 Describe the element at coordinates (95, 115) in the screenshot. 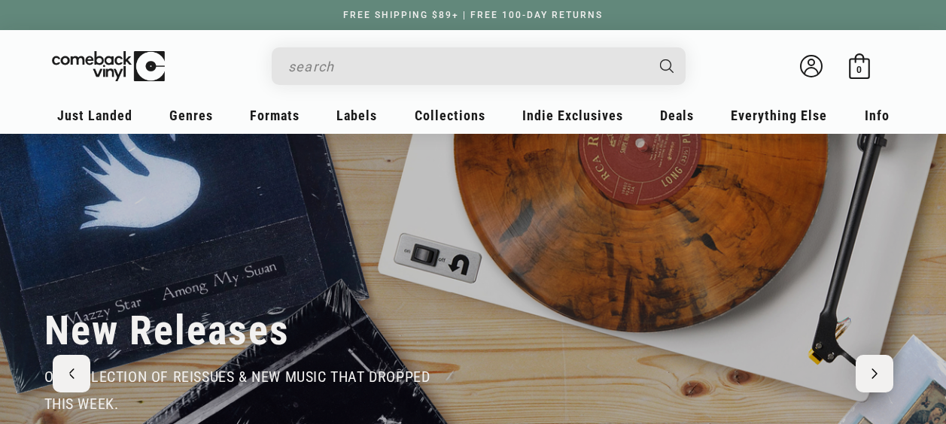

I see `span: Just Landed` at that location.